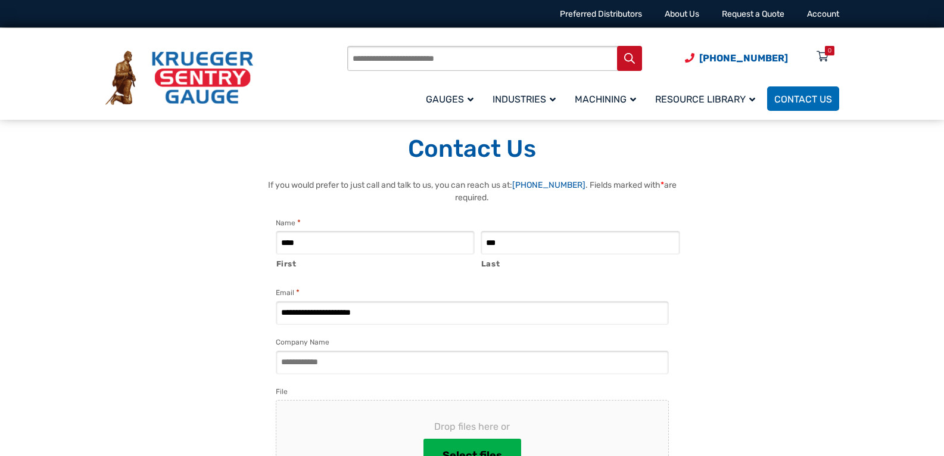 The image size is (944, 456). What do you see at coordinates (472, 191) in the screenshot?
I see `p: If you would prefer to just call and talk to us, you can reach us at: . Fields marked with are re...` at bounding box center [472, 191].